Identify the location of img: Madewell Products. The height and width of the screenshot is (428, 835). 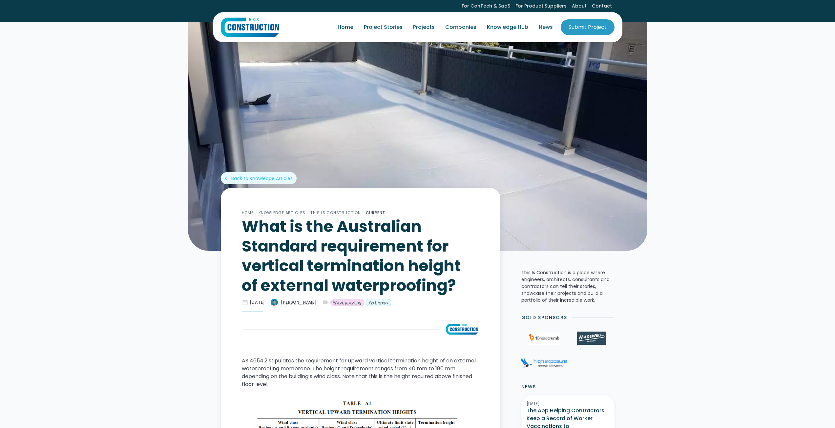
(591, 338).